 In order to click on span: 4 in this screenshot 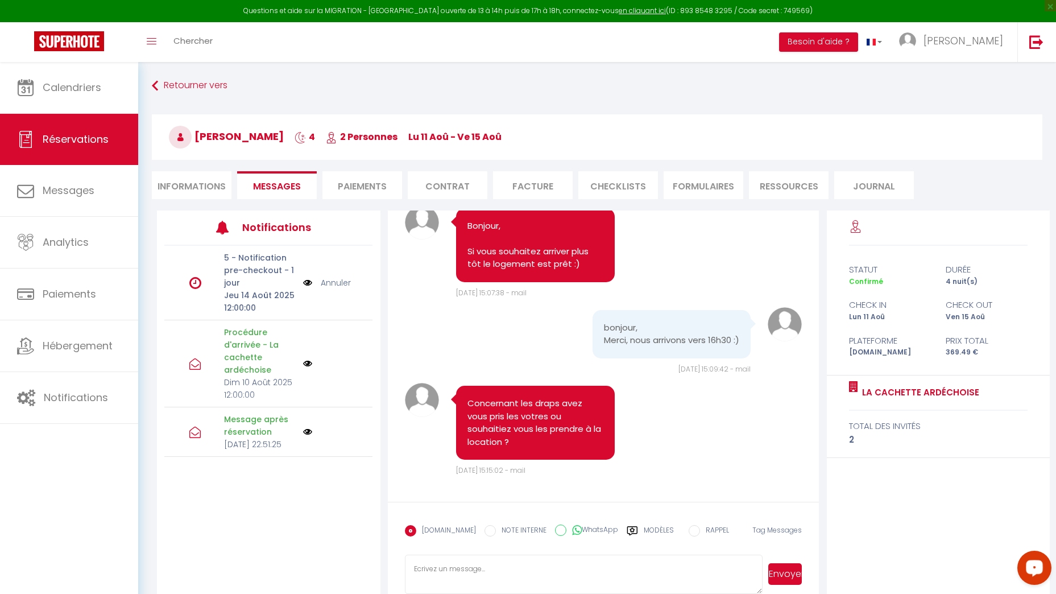, I will do `click(305, 137)`.